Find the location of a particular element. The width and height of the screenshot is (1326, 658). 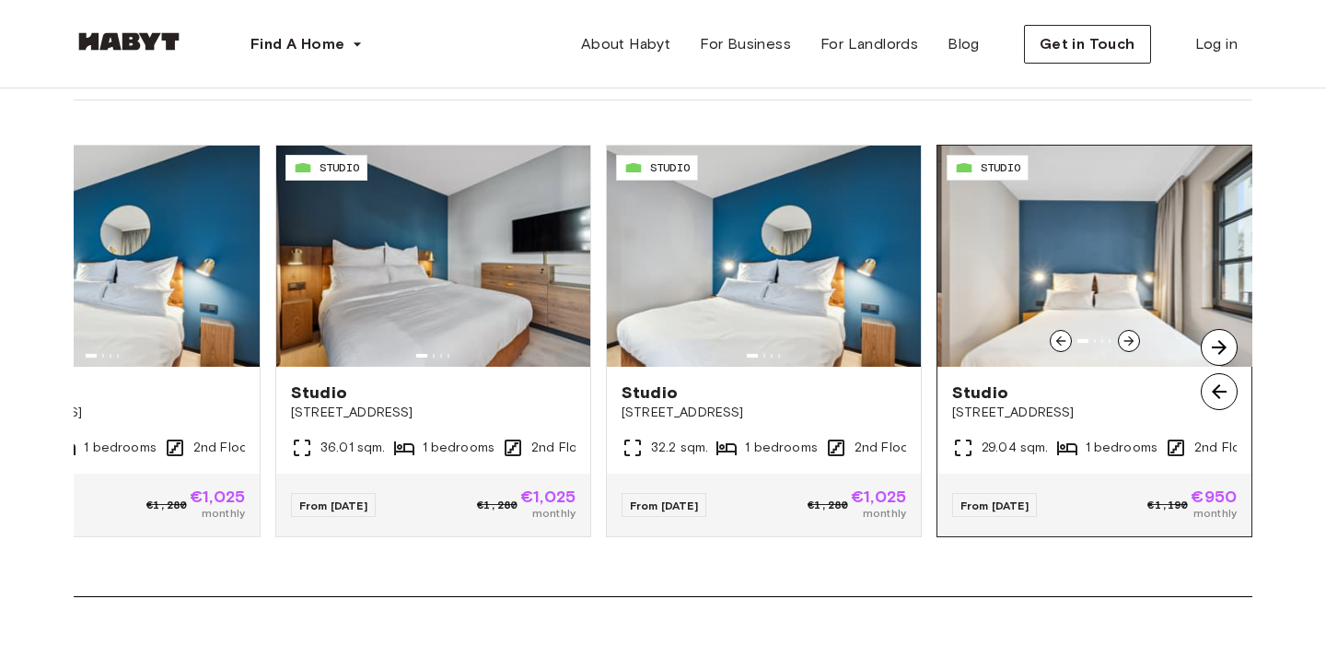

span: For Landlords is located at coordinates (870, 44).